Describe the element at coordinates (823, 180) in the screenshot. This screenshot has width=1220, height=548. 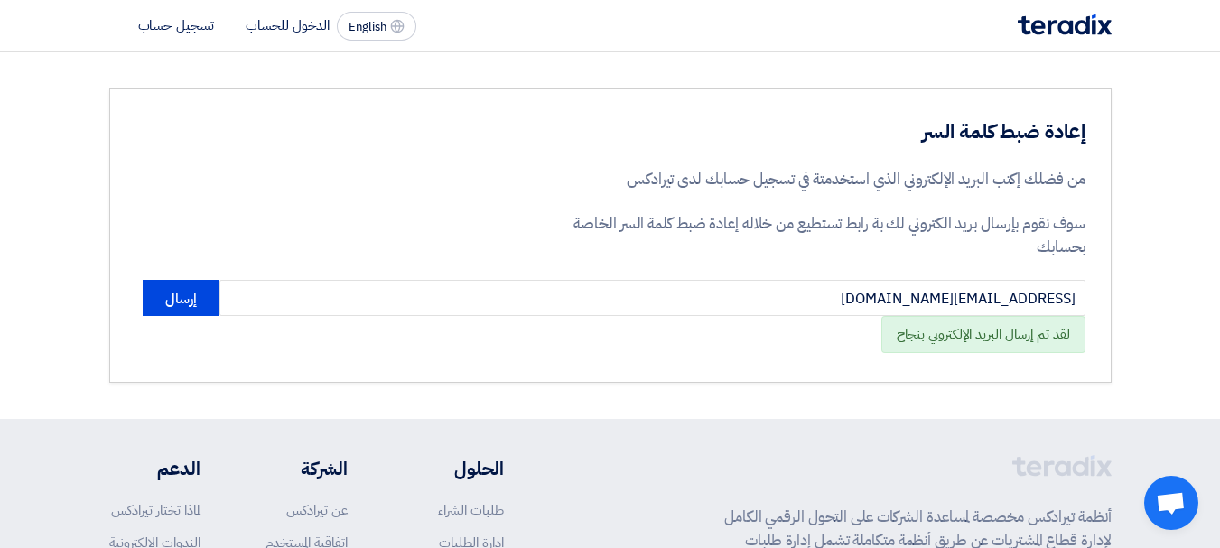
I see `p: من فضلك إكتب البريد الإلكتروني الذي استخدمتة في تسجيل حسابك لدى تيرادكس` at that location.